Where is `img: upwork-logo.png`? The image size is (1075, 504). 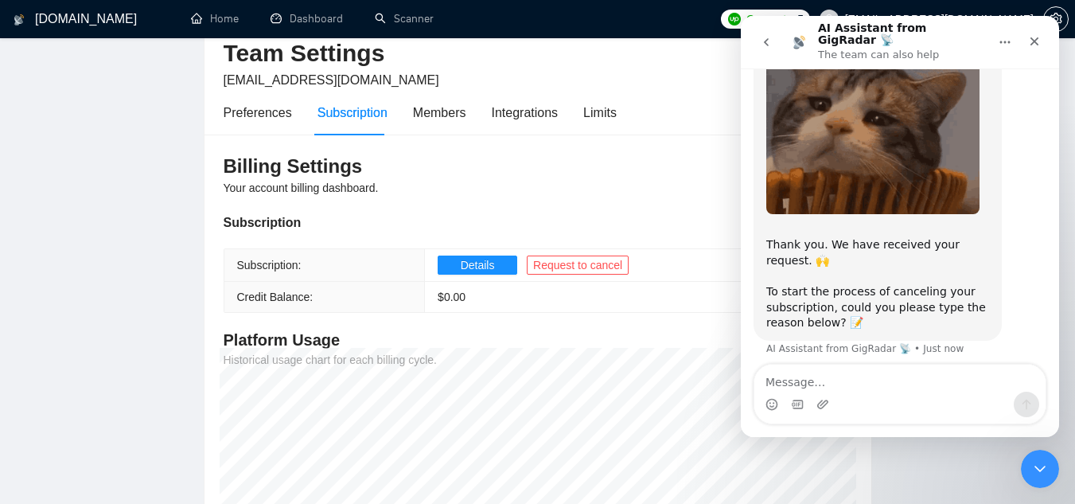 img: upwork-logo.png is located at coordinates (734, 19).